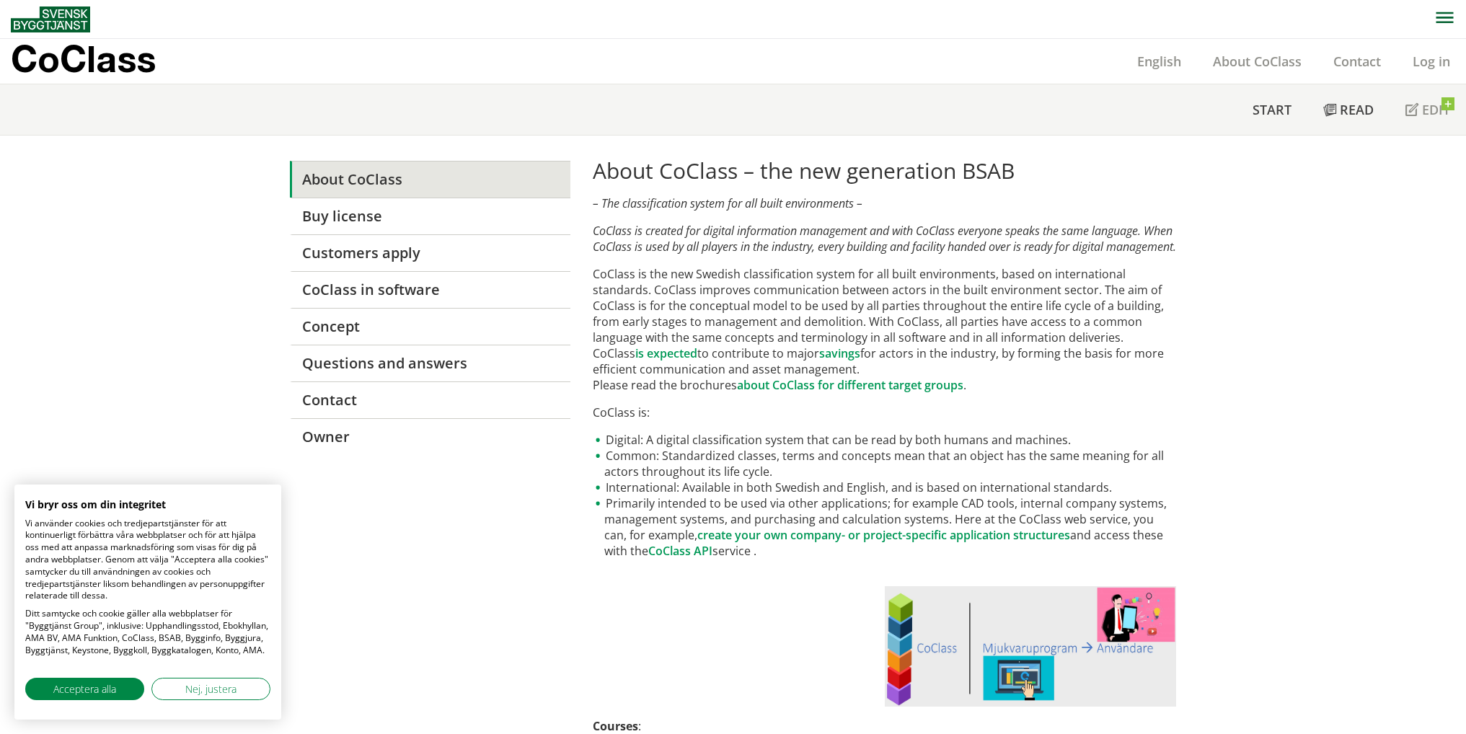 The image size is (1466, 734). Describe the element at coordinates (665, 385) in the screenshot. I see `font: Please read the brochures` at that location.